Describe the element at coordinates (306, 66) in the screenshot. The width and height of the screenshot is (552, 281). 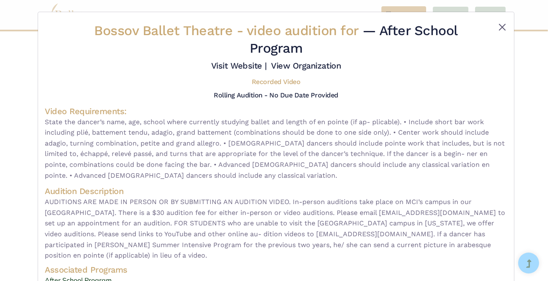
I see `a: View Organization` at that location.